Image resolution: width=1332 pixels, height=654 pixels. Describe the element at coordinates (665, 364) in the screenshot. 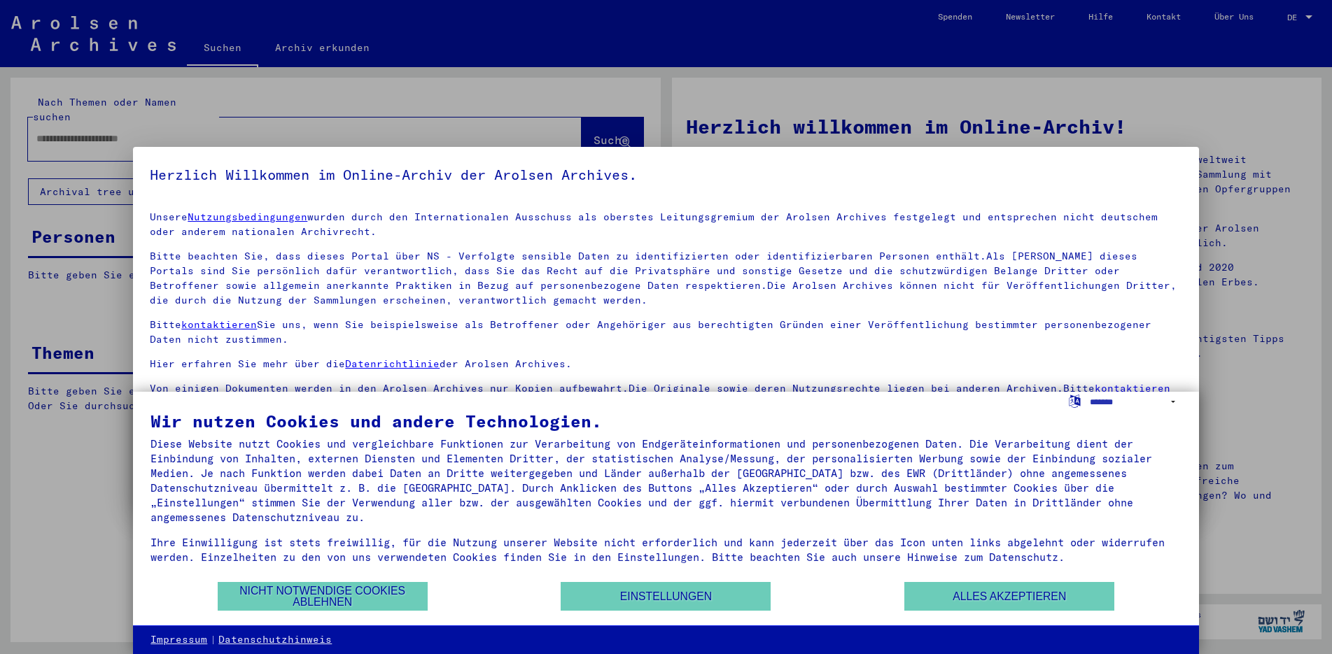

I see `p: Hier erfahren Sie mehr über die der Arolsen Archives.` at that location.